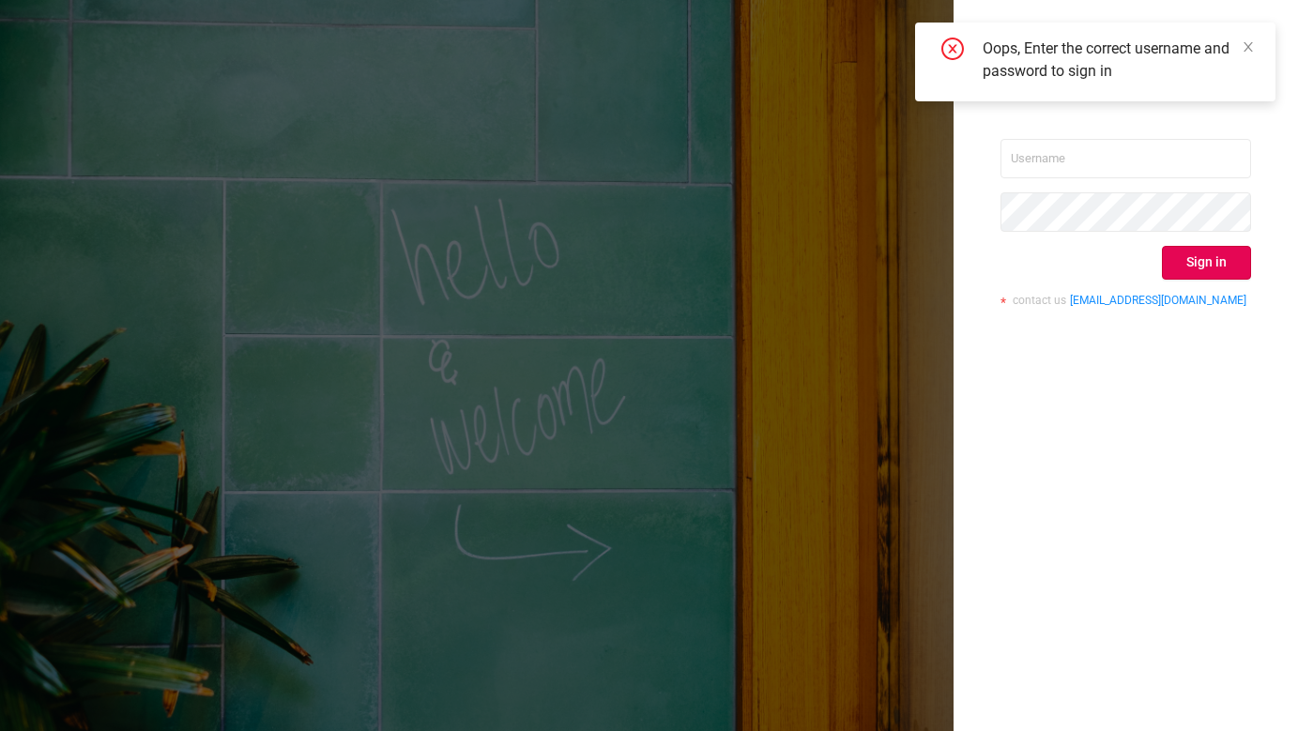 Image resolution: width=1298 pixels, height=731 pixels. Describe the element at coordinates (1248, 47) in the screenshot. I see `i: icon: close` at that location.